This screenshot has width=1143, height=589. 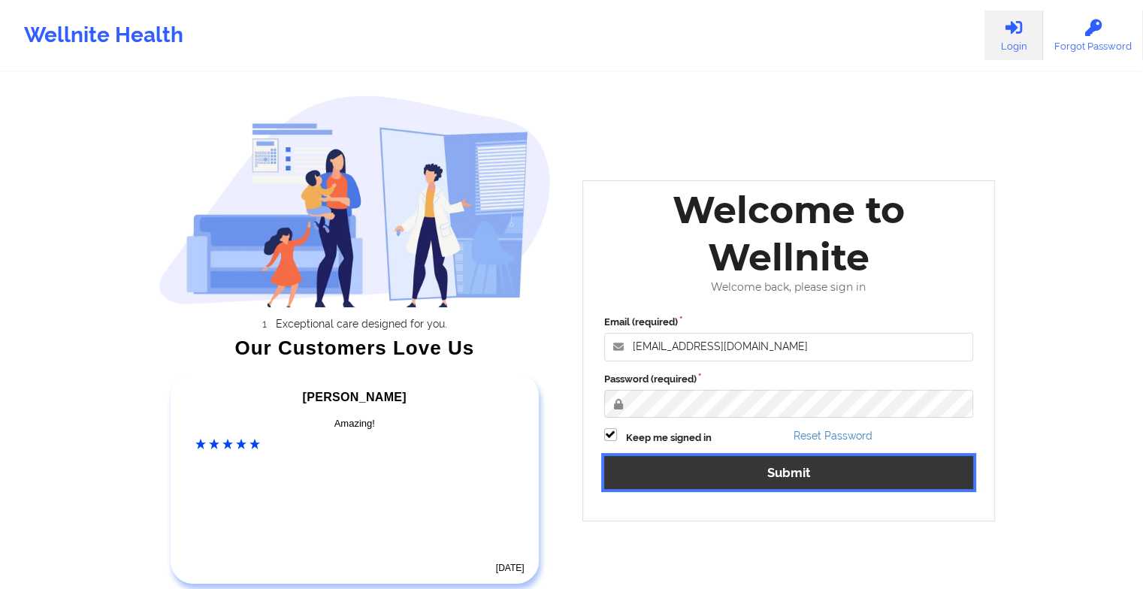 What do you see at coordinates (355, 424) in the screenshot?
I see `div: Amazing!` at bounding box center [355, 424].